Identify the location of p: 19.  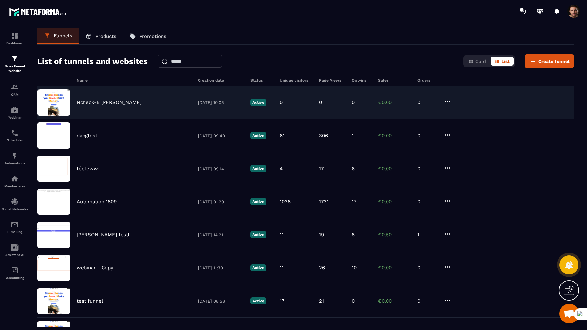
(321, 235).